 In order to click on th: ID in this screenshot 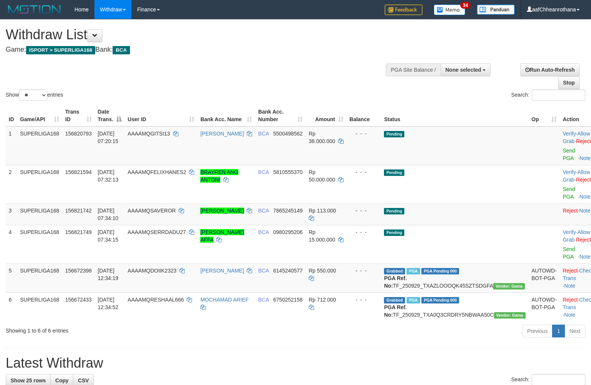, I will do `click(11, 116)`.